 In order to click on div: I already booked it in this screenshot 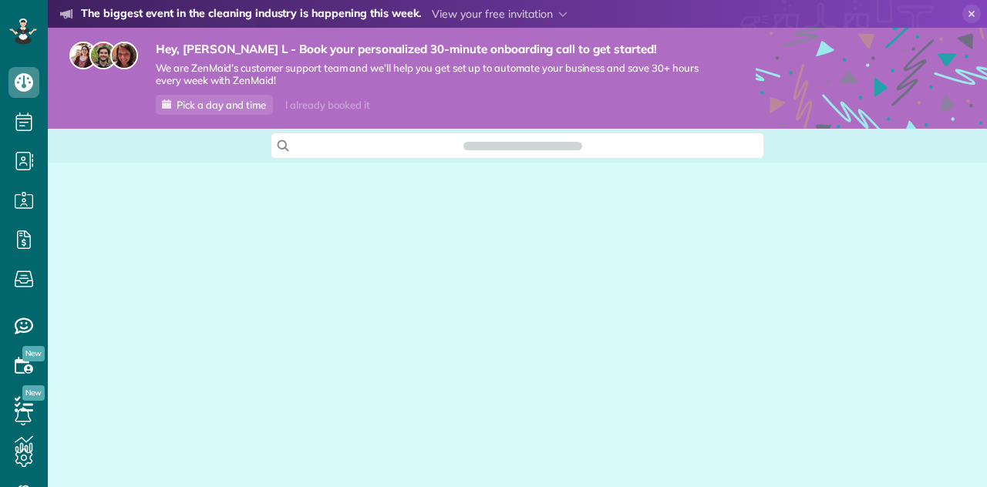, I will do `click(327, 105)`.